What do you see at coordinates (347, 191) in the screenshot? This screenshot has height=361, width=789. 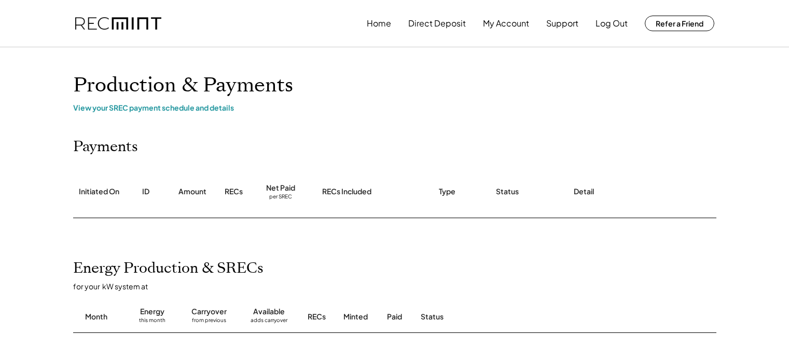 I see `div: RECs Included` at bounding box center [347, 191].